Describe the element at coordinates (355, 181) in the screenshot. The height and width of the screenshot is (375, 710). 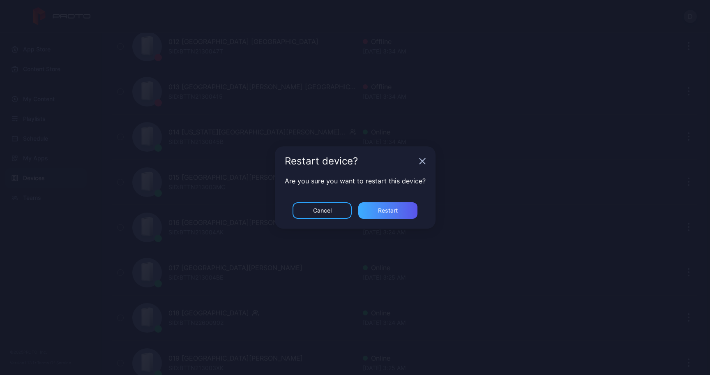
I see `p: Are you sure you want to restart this device?` at that location.